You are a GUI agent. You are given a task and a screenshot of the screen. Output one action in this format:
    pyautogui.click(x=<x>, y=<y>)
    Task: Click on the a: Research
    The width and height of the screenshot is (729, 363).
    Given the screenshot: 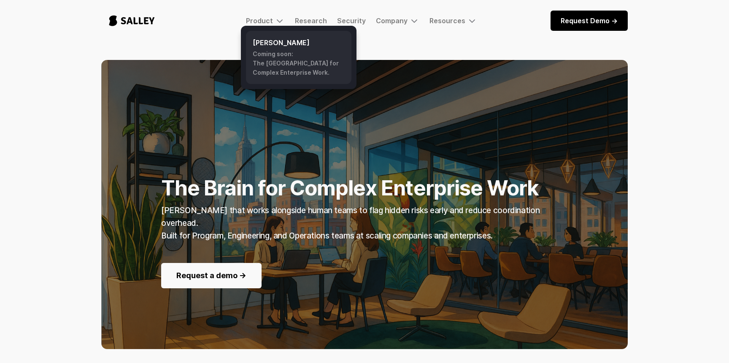 What is the action you would take?
    pyautogui.click(x=311, y=21)
    